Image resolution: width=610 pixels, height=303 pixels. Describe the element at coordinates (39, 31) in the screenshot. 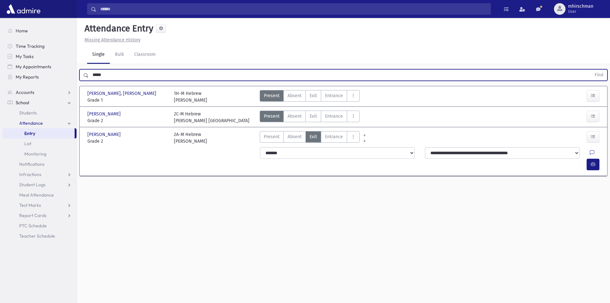

I see `a: Home` at that location.